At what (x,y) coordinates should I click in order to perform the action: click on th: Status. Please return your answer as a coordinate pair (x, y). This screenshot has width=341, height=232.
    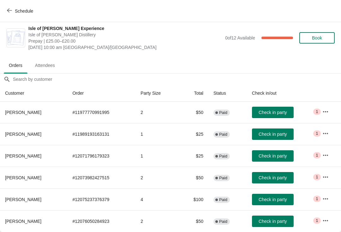
    Looking at the image, I should click on (228, 93).